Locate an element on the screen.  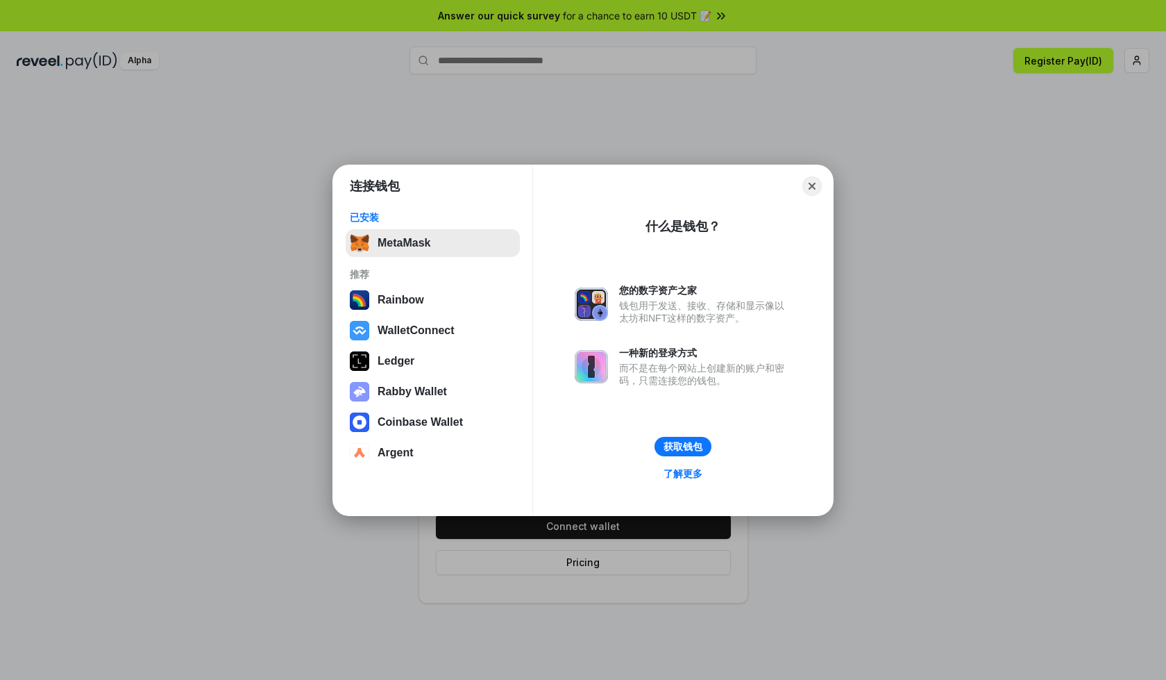
button: Ledger is located at coordinates (432, 361).